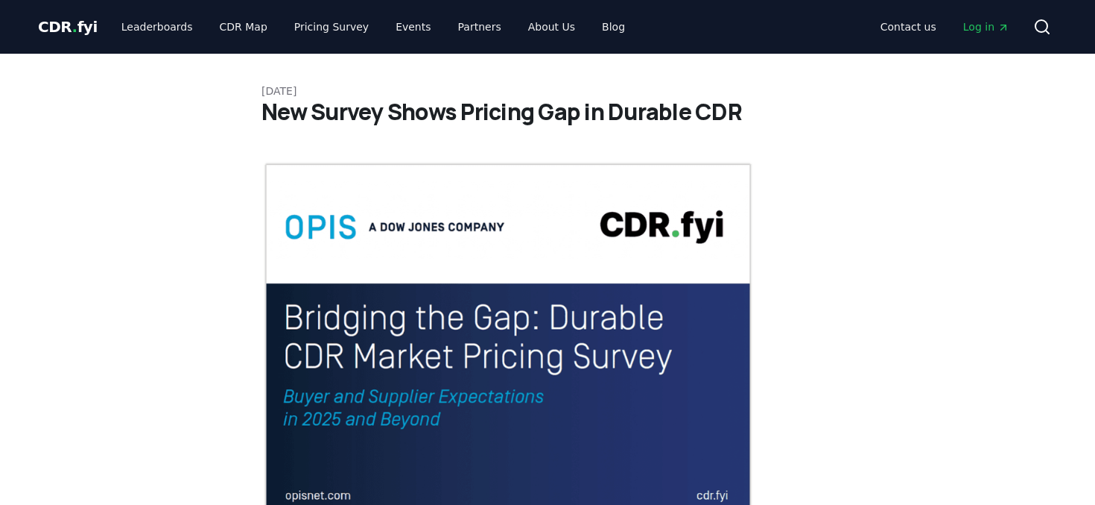 The height and width of the screenshot is (505, 1095). I want to click on a: Leaderboards, so click(157, 27).